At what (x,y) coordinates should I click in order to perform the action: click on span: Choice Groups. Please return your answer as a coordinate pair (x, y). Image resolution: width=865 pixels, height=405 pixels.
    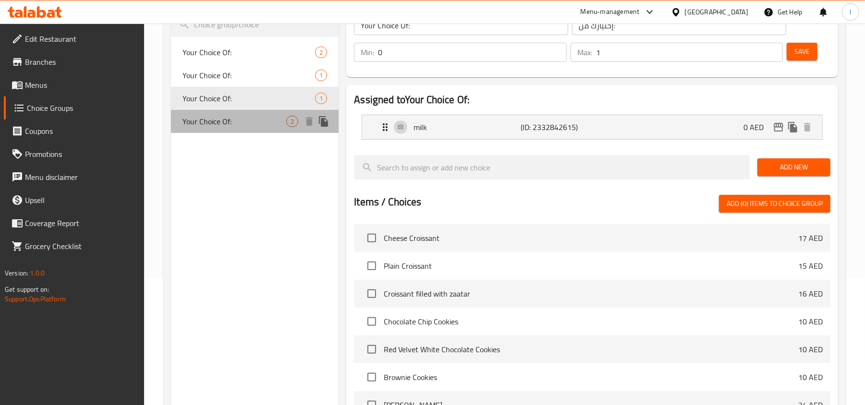
    Looking at the image, I should click on (82, 108).